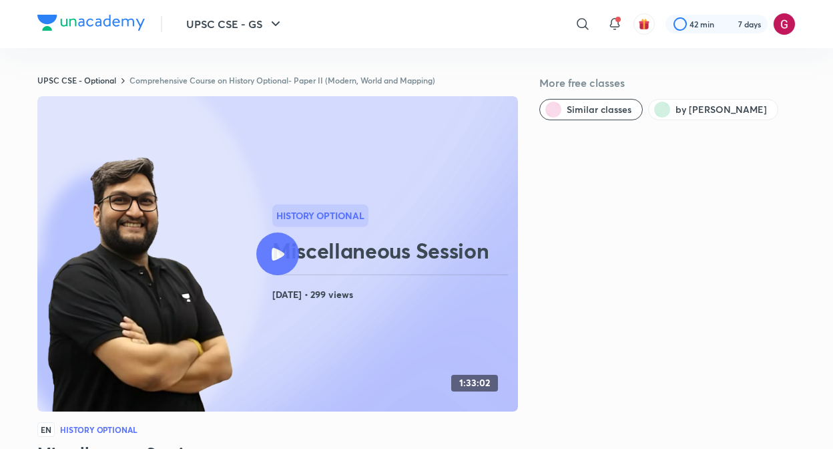 Image resolution: width=833 pixels, height=449 pixels. I want to click on h4: 1:33:02, so click(475, 383).